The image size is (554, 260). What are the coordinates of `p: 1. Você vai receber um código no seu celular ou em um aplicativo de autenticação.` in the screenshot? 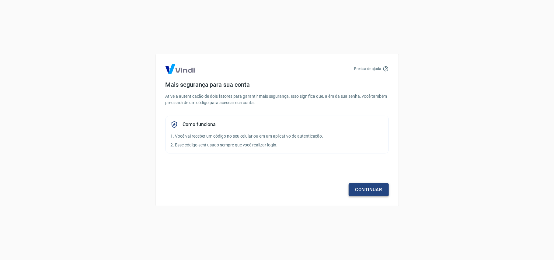 It's located at (277, 136).